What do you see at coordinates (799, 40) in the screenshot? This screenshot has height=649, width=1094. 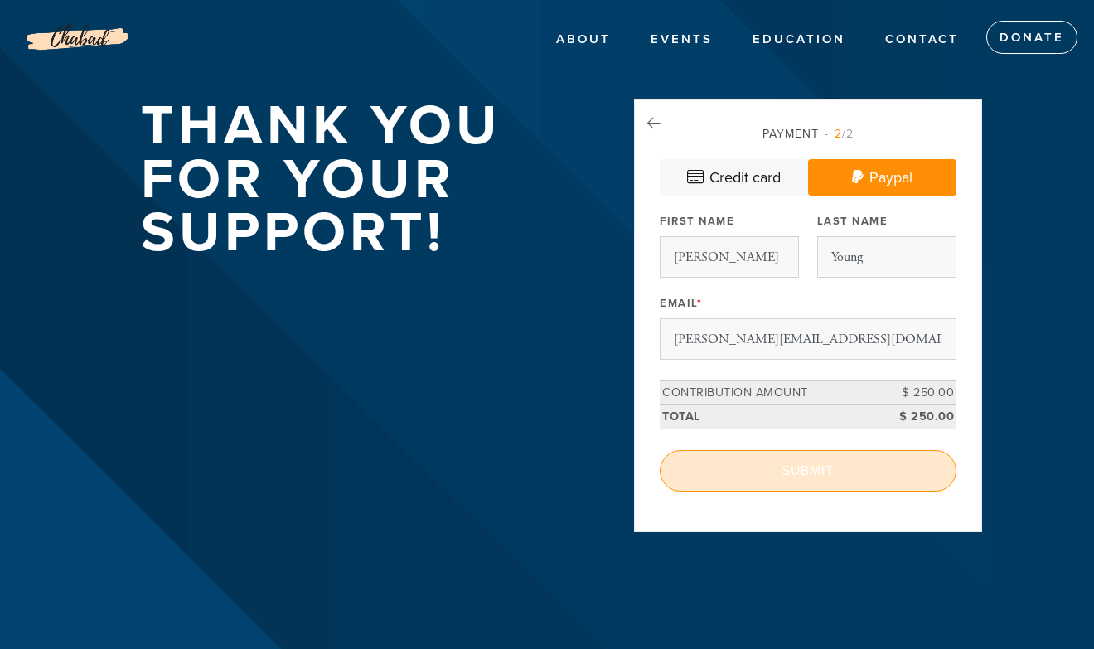 I see `a: EDUCATION` at bounding box center [799, 40].